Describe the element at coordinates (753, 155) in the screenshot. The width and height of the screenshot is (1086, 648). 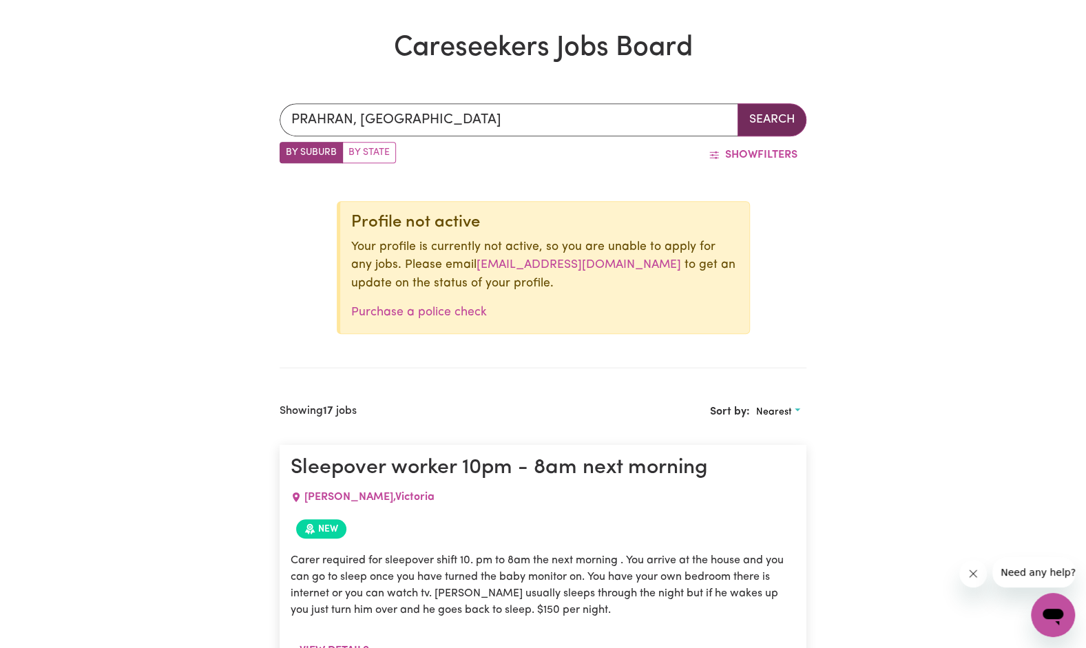
I see `button: ShowFilters` at that location.